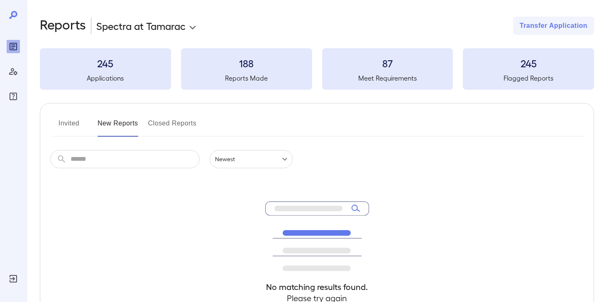 This screenshot has height=302, width=604. What do you see at coordinates (118, 127) in the screenshot?
I see `button: New Reports` at bounding box center [118, 127].